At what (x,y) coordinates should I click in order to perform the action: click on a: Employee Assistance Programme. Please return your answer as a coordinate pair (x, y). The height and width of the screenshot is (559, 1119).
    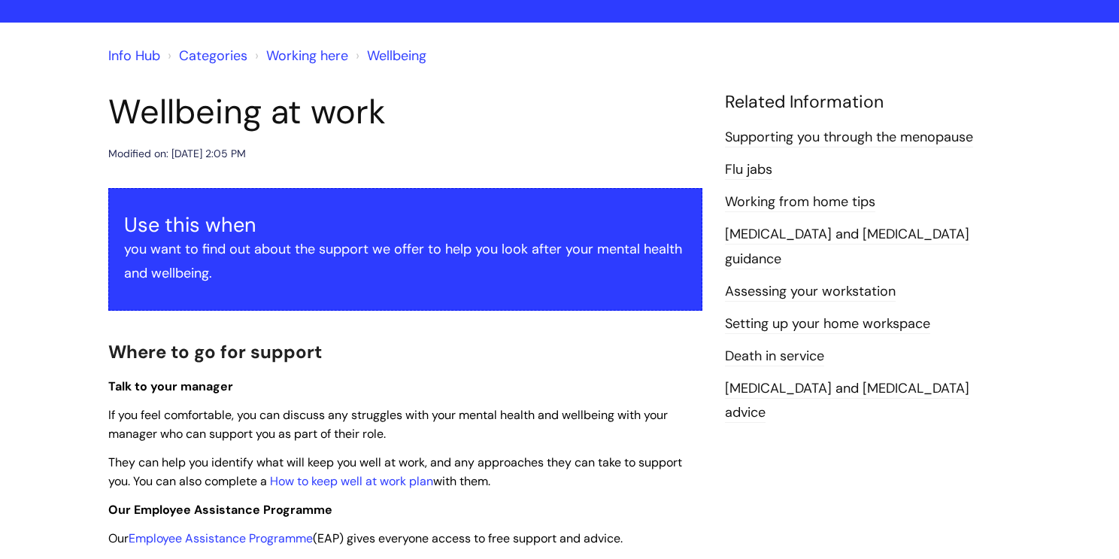
    Looking at the image, I should click on (220, 538).